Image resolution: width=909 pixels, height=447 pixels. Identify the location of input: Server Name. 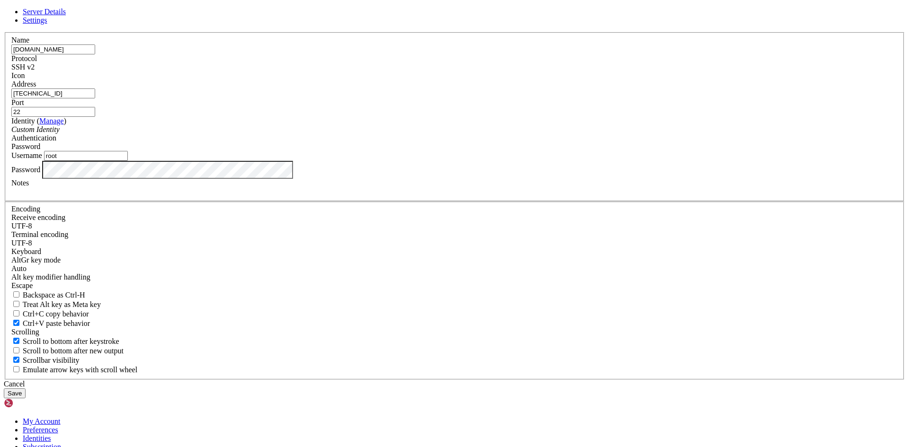
(53, 49).